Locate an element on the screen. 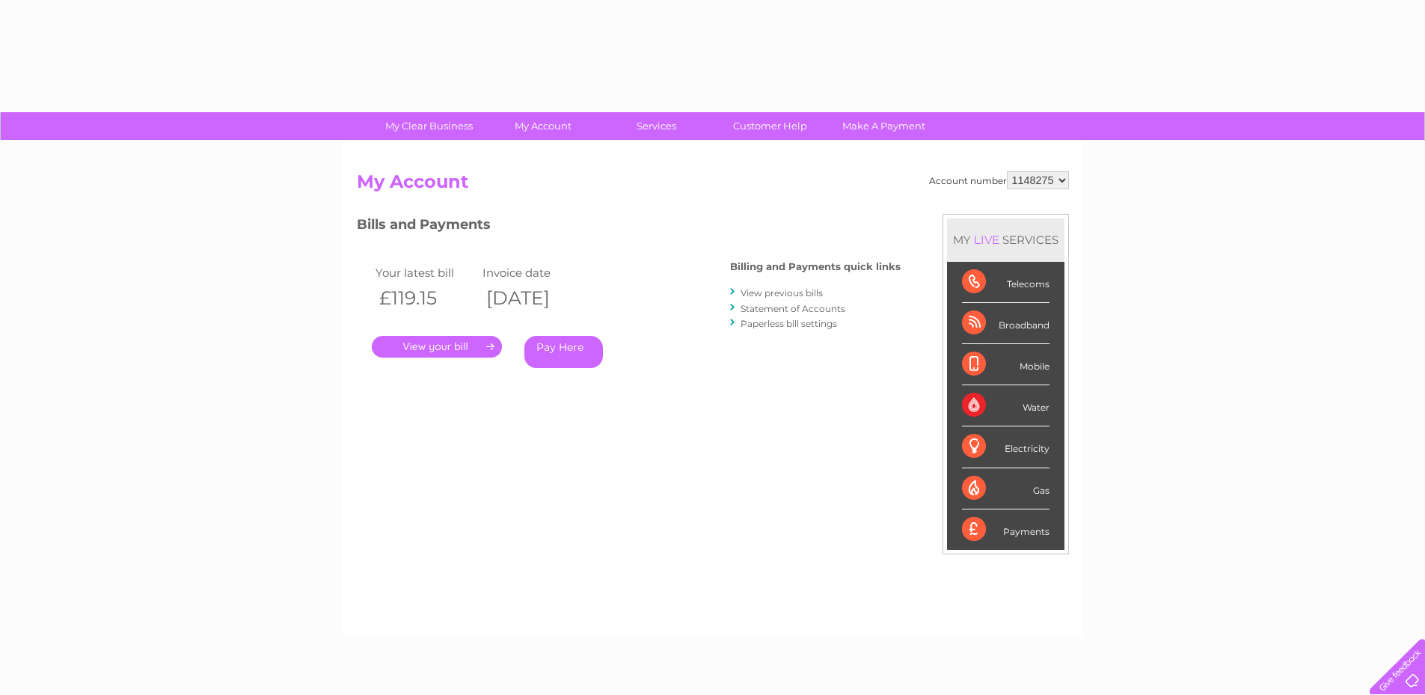 The image size is (1425, 695). div: Electricity is located at coordinates (1005, 446).